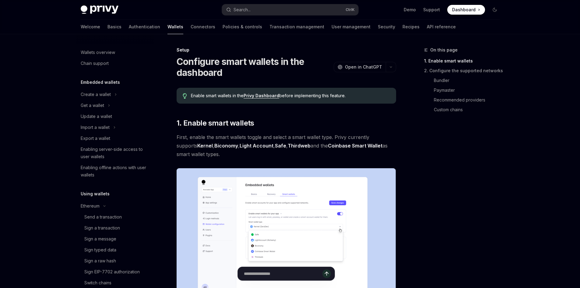 This screenshot has height=288, width=580. What do you see at coordinates (114, 27) in the screenshot?
I see `a: Basics` at bounding box center [114, 27].